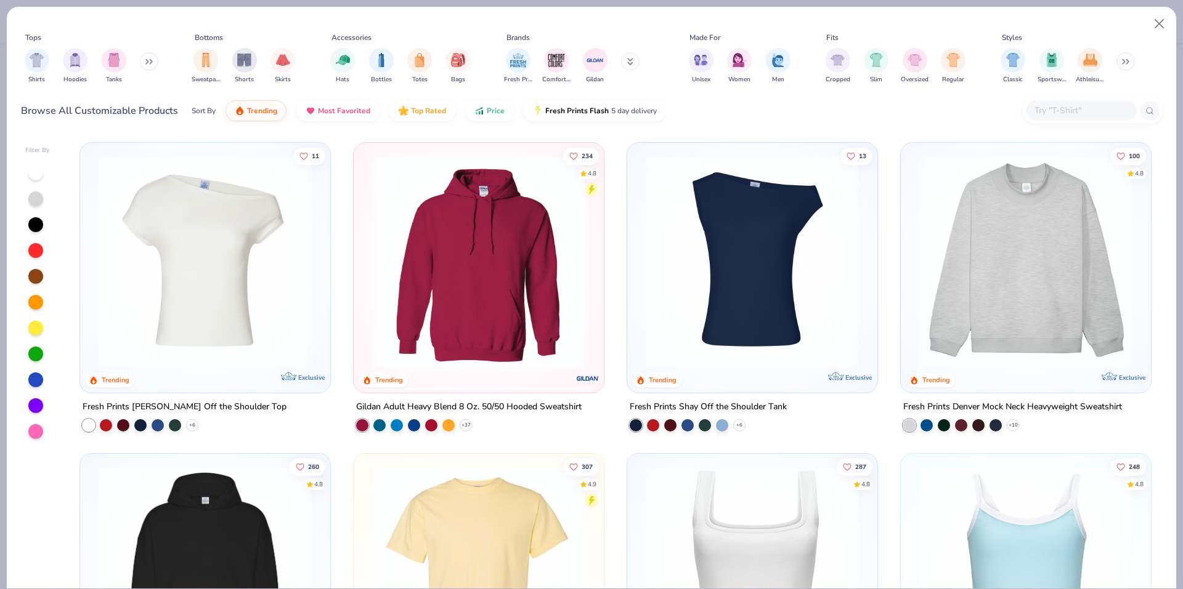  I want to click on span: Bottles, so click(381, 79).